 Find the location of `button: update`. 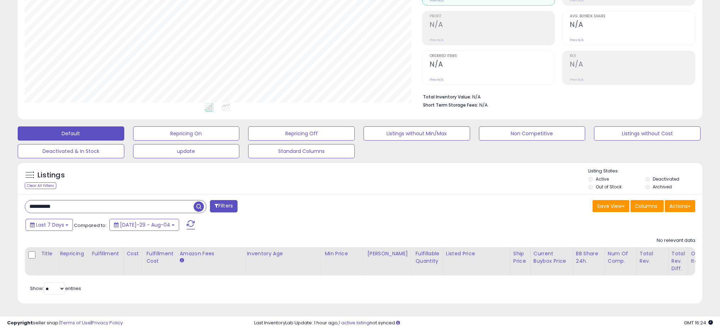

button: update is located at coordinates (186, 151).